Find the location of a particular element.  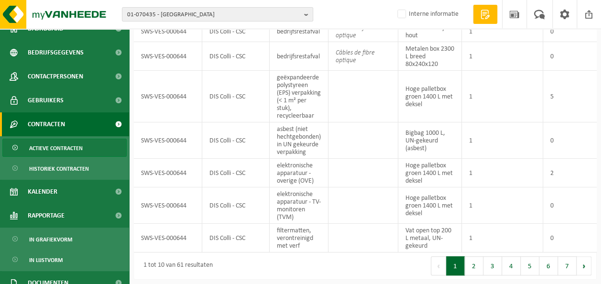

span: In lijstvorm is located at coordinates (46, 260).